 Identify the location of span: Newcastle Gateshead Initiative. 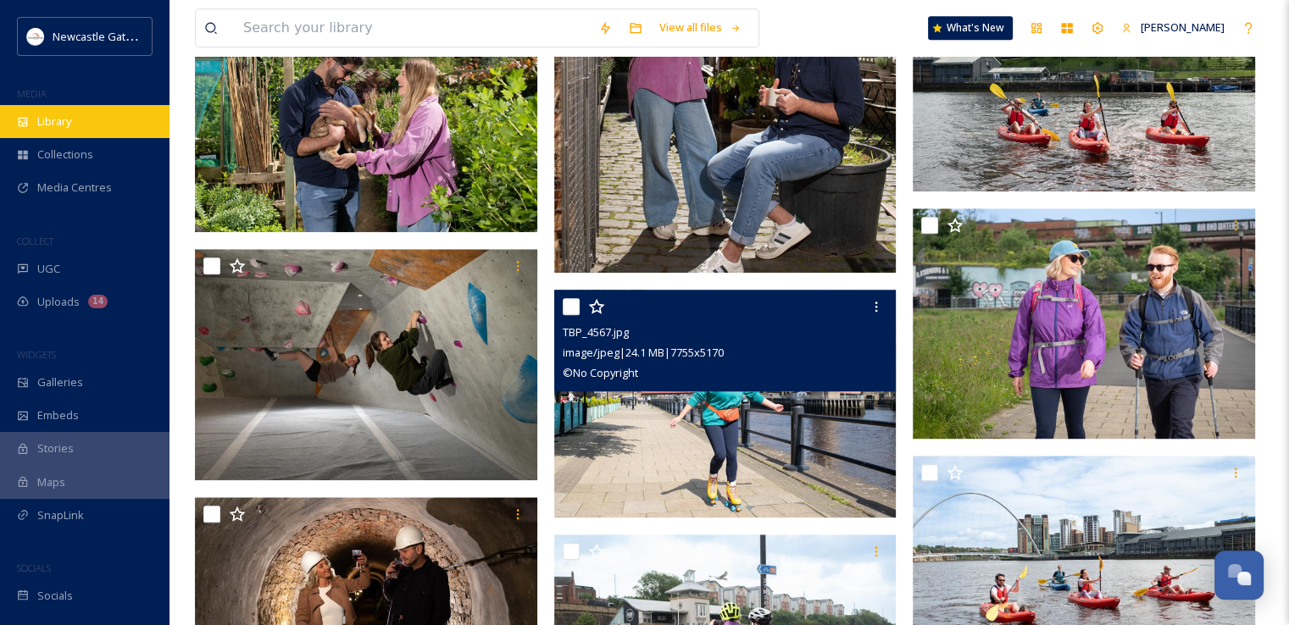
(131, 36).